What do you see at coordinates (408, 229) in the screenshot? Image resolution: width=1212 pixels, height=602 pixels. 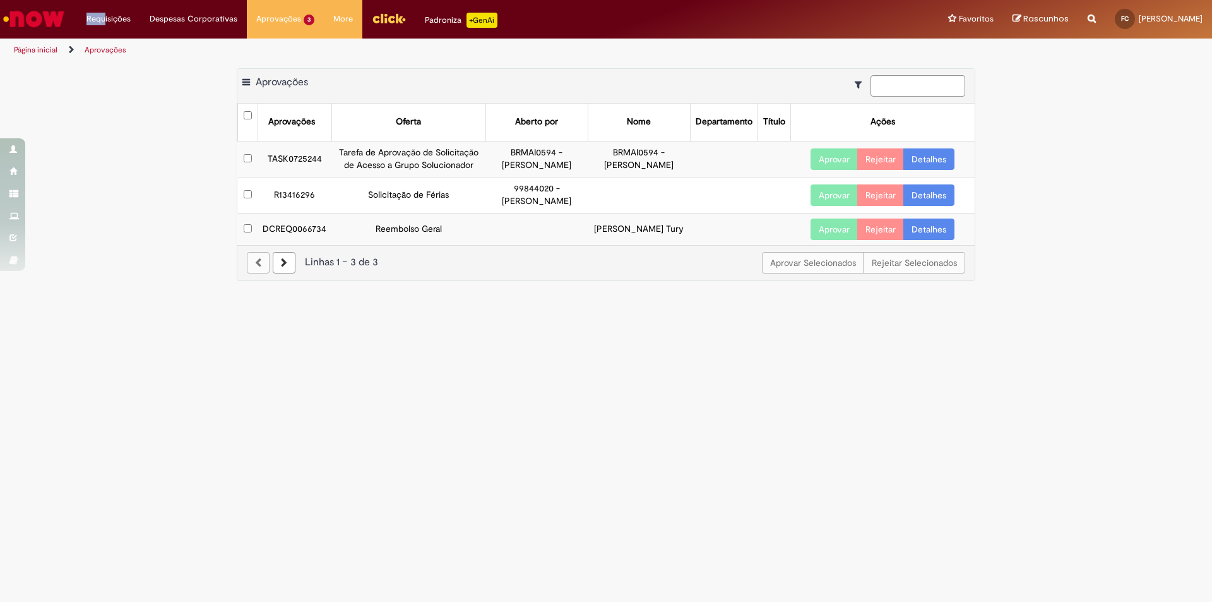 I see `td: Reembolso Geral` at bounding box center [408, 229].